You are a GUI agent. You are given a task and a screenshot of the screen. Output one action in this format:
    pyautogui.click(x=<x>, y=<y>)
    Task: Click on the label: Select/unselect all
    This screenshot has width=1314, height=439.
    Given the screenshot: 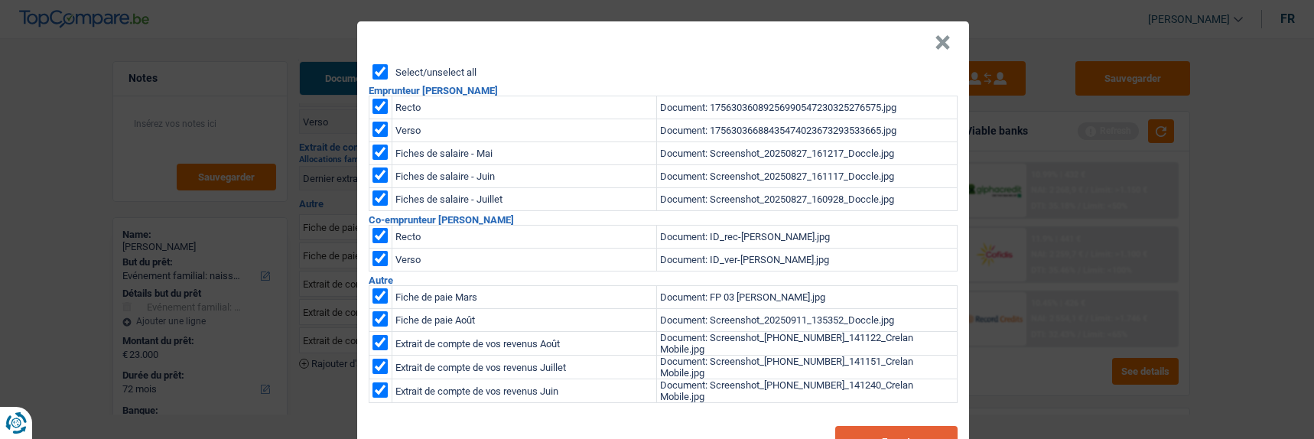 What is the action you would take?
    pyautogui.click(x=436, y=72)
    